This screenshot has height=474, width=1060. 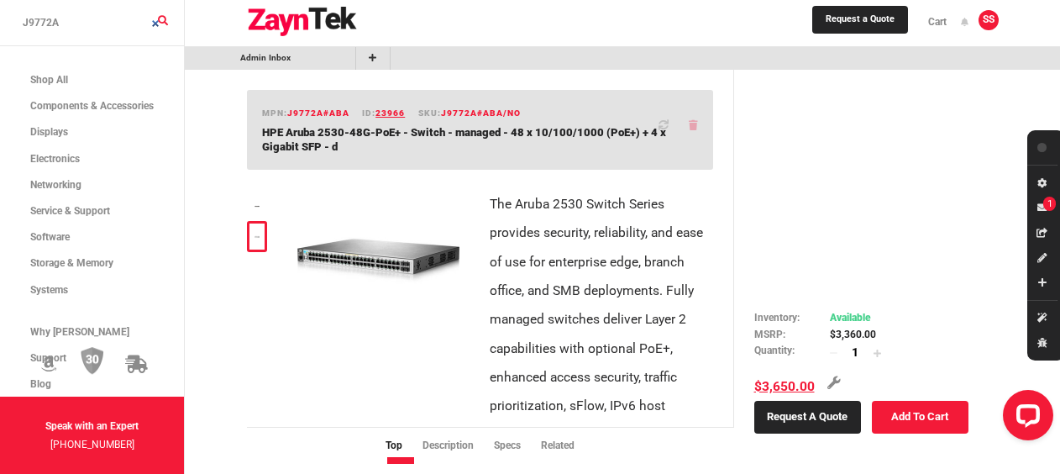 I want to click on a: Cart, so click(x=937, y=22).